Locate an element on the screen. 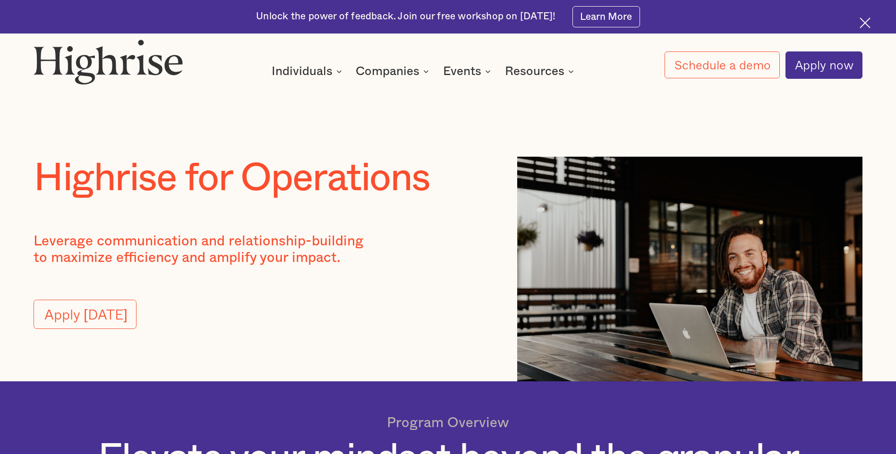  img: Highrise logo is located at coordinates (108, 62).